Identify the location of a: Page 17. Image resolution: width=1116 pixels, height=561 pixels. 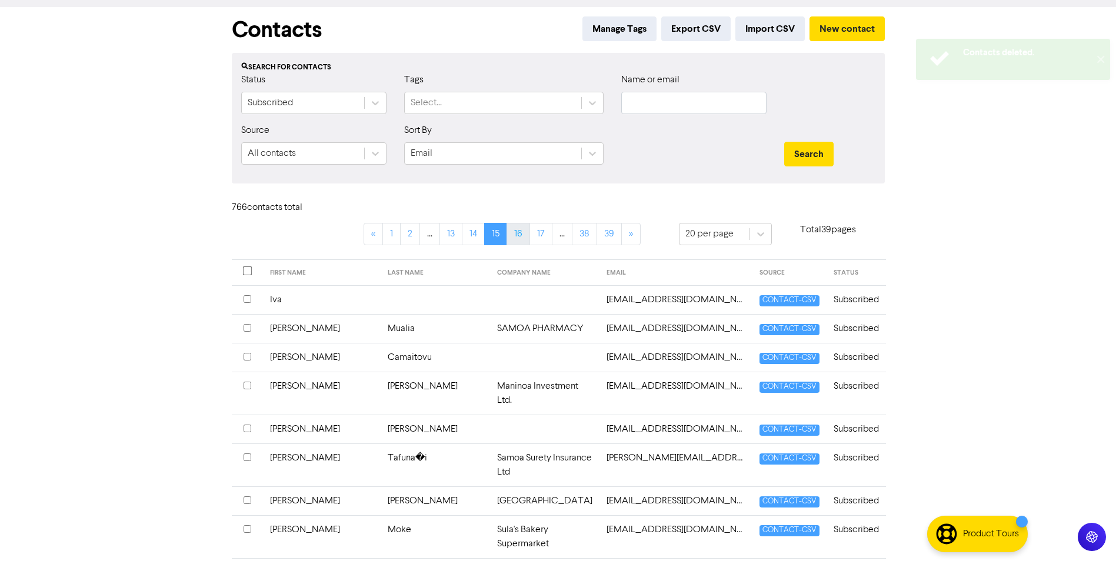
(541, 234).